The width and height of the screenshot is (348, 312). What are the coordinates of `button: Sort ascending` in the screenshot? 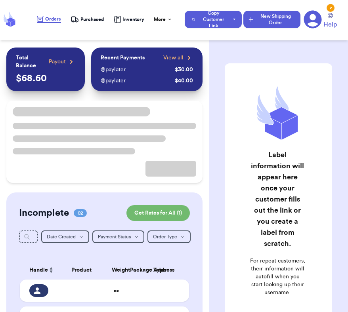 It's located at (51, 270).